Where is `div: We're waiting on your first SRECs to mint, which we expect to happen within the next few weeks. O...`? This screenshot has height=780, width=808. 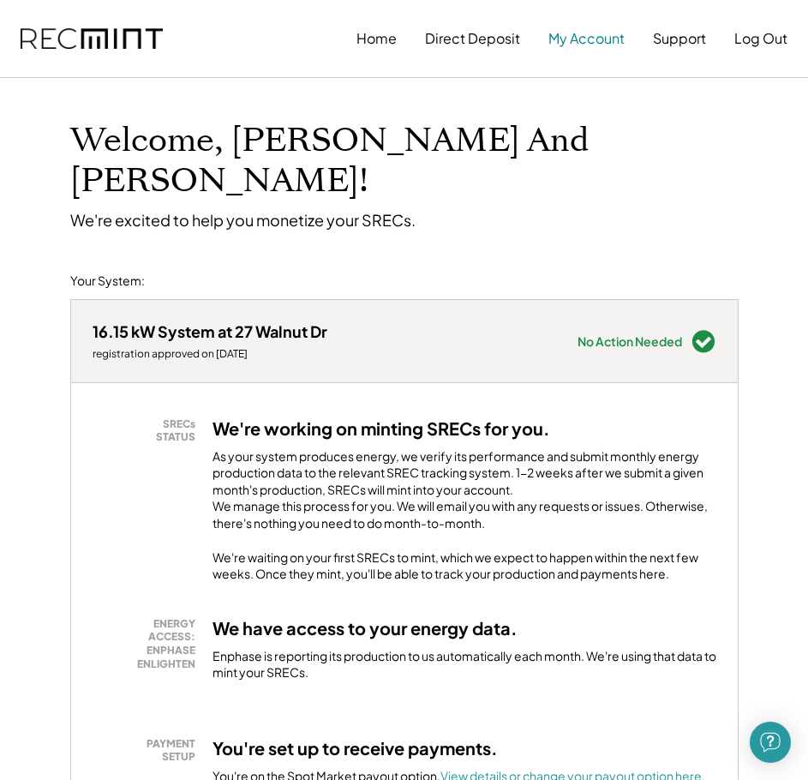
div: We're waiting on your first SRECs to mint, which we expect to happen within the next few weeks. O... is located at coordinates (464, 566).